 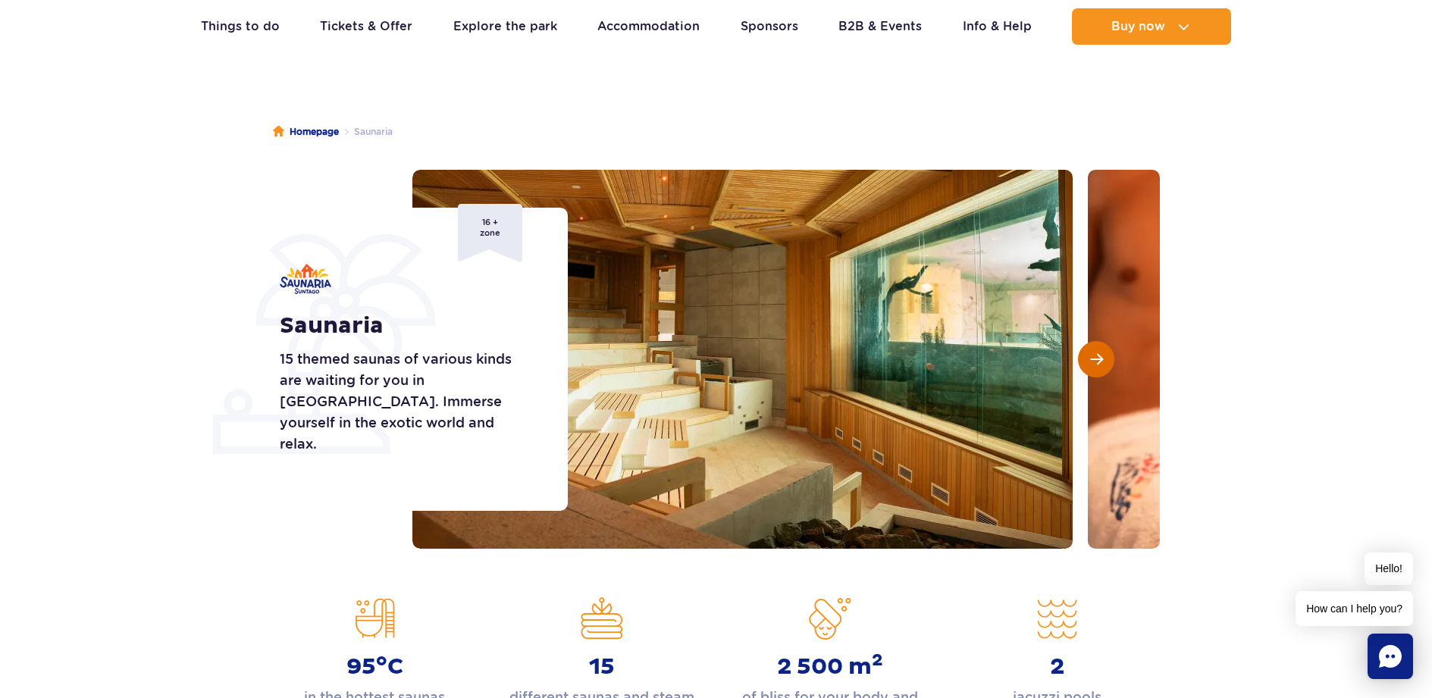 What do you see at coordinates (406, 326) in the screenshot?
I see `h1: Saunaria` at bounding box center [406, 326].